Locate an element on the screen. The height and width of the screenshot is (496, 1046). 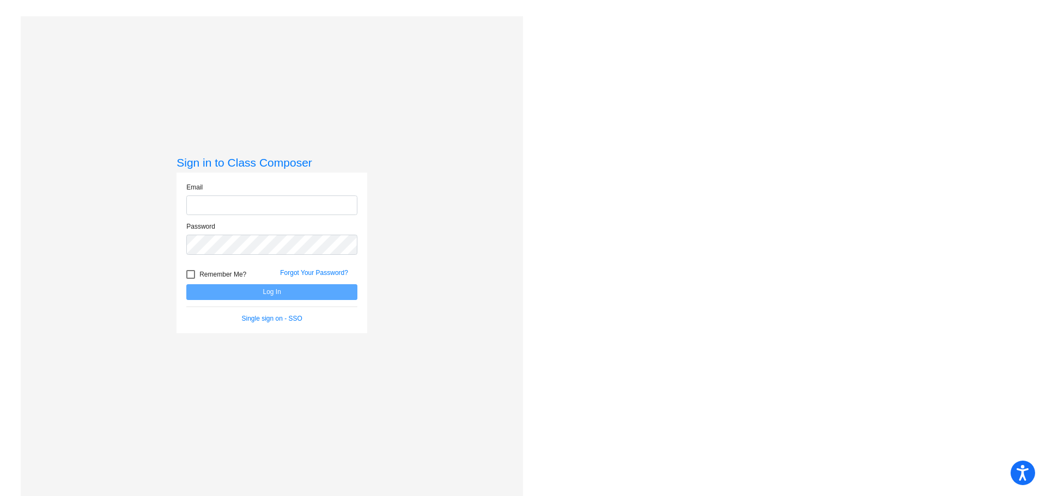
span: Remember Me? is located at coordinates (223, 275).